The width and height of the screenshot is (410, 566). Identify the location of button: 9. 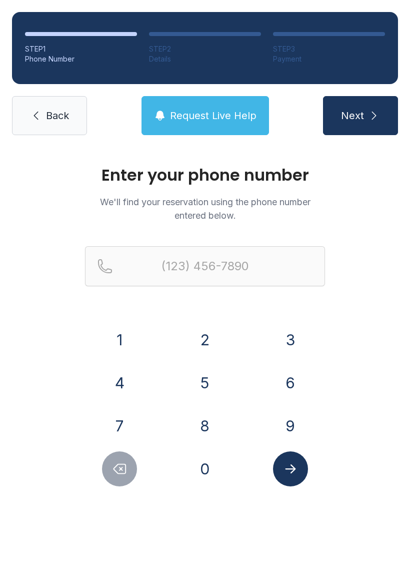
(291, 426).